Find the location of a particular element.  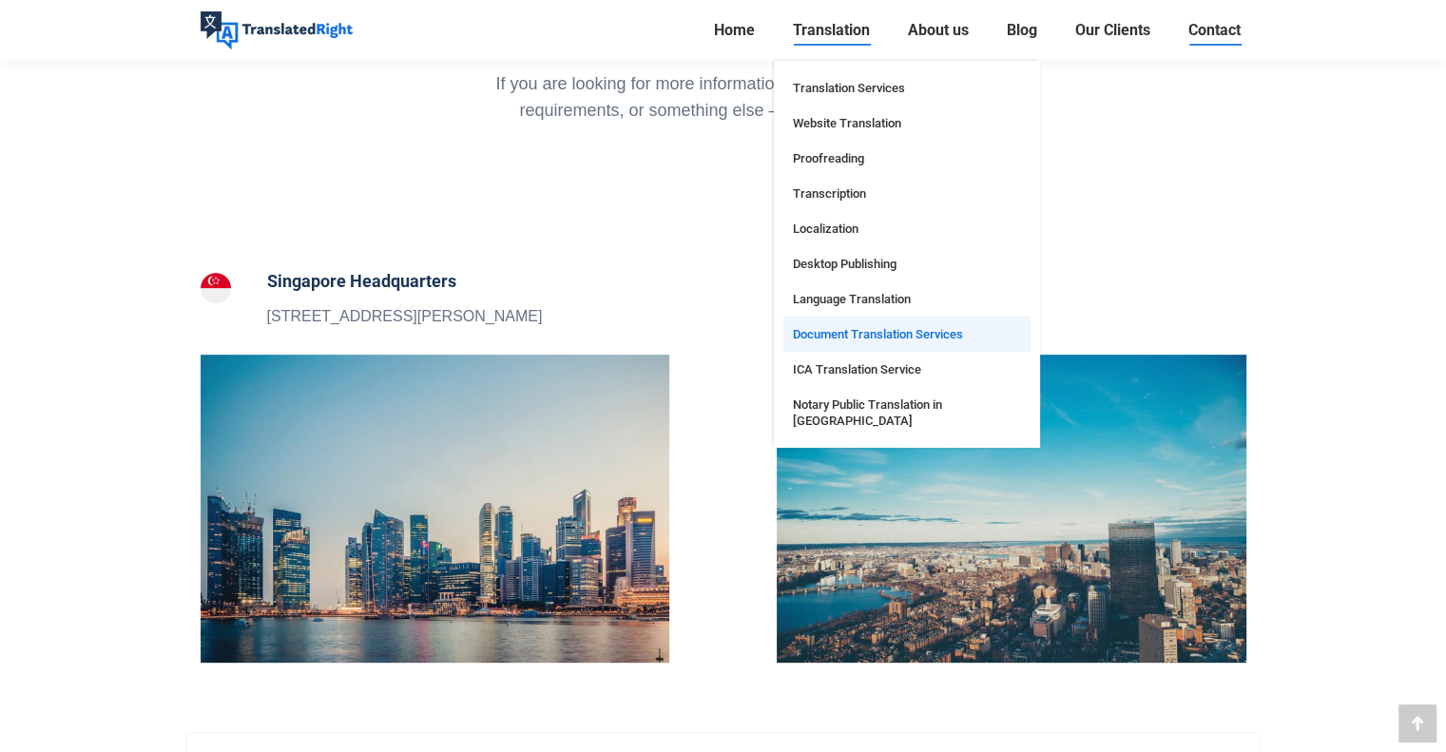

span: Contact is located at coordinates (1214, 30).